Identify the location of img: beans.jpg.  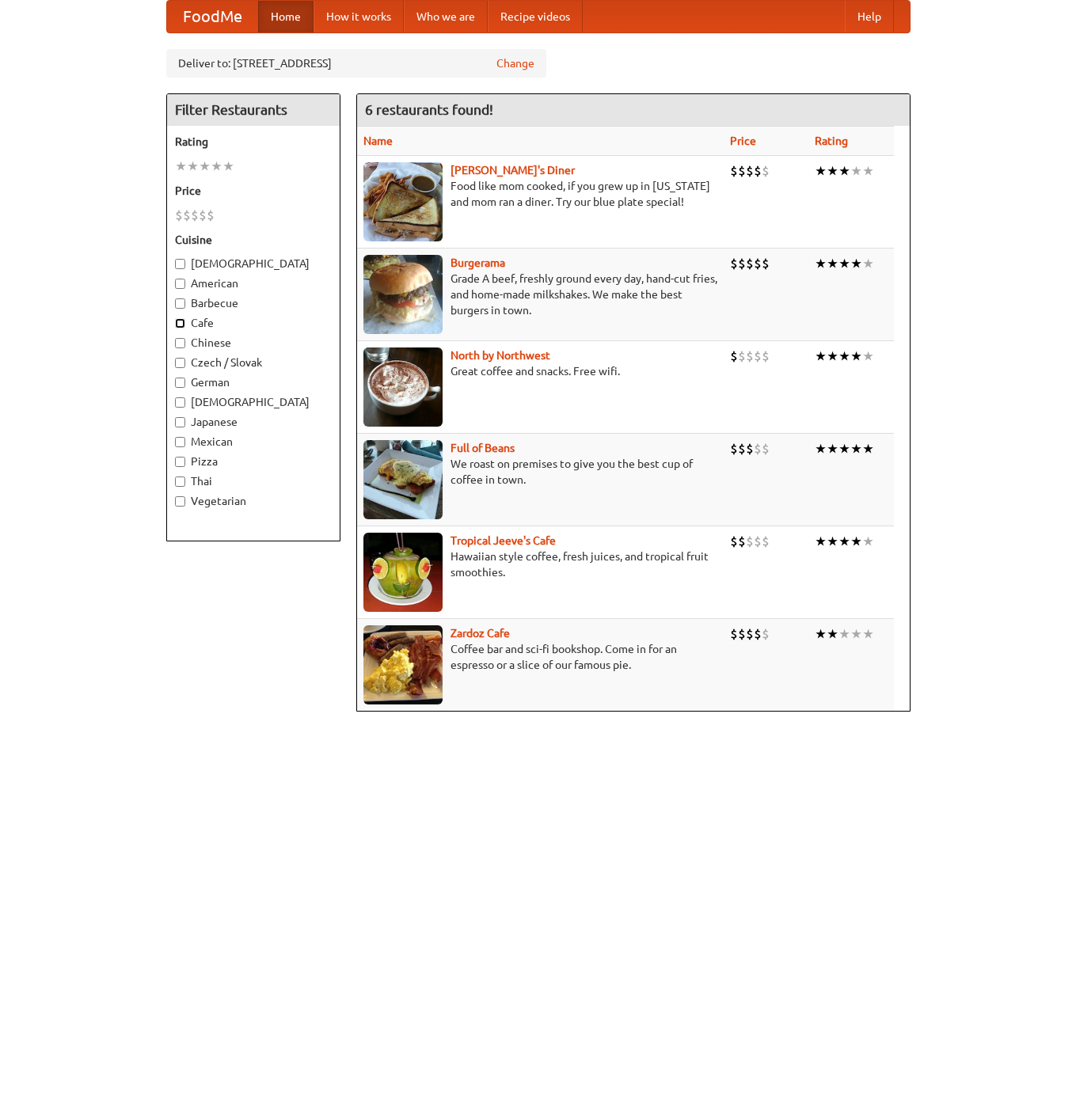
(403, 480).